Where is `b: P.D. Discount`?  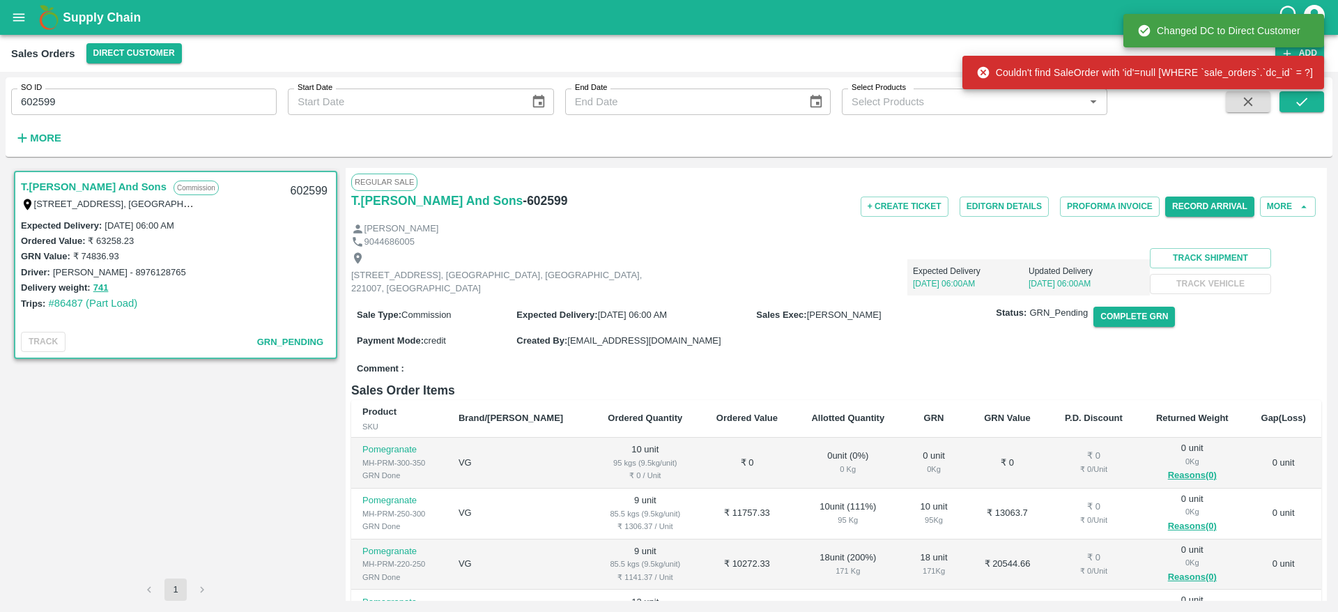 b: P.D. Discount is located at coordinates (1094, 418).